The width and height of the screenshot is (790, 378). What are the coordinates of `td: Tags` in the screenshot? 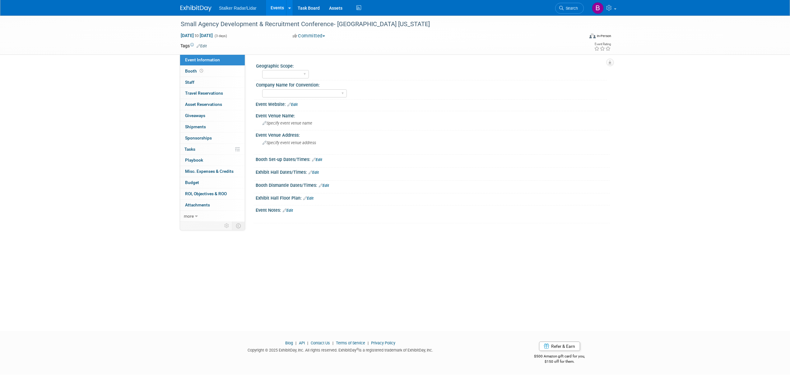 It's located at (194, 46).